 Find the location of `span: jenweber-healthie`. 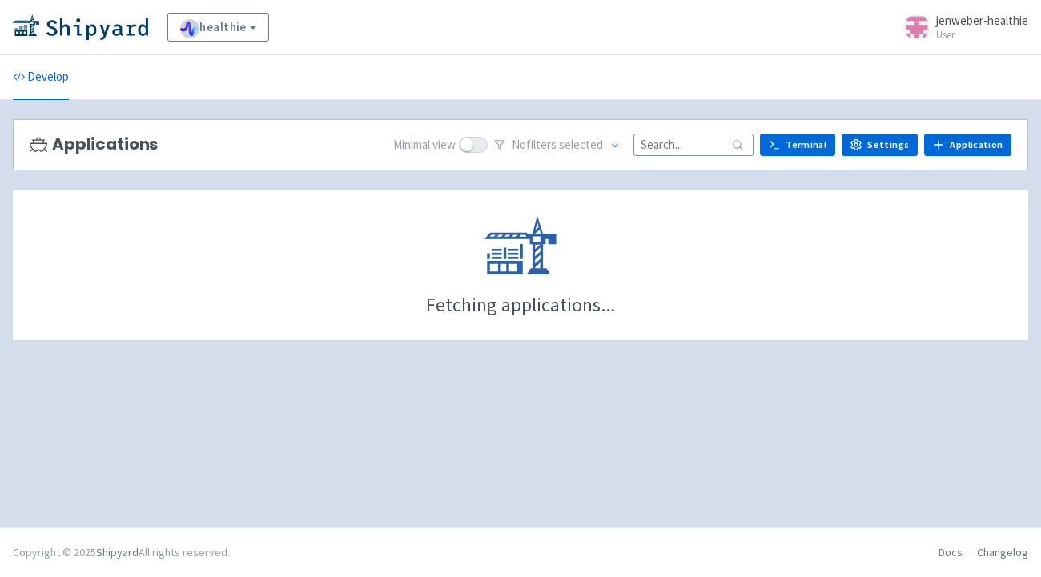

span: jenweber-healthie is located at coordinates (982, 20).